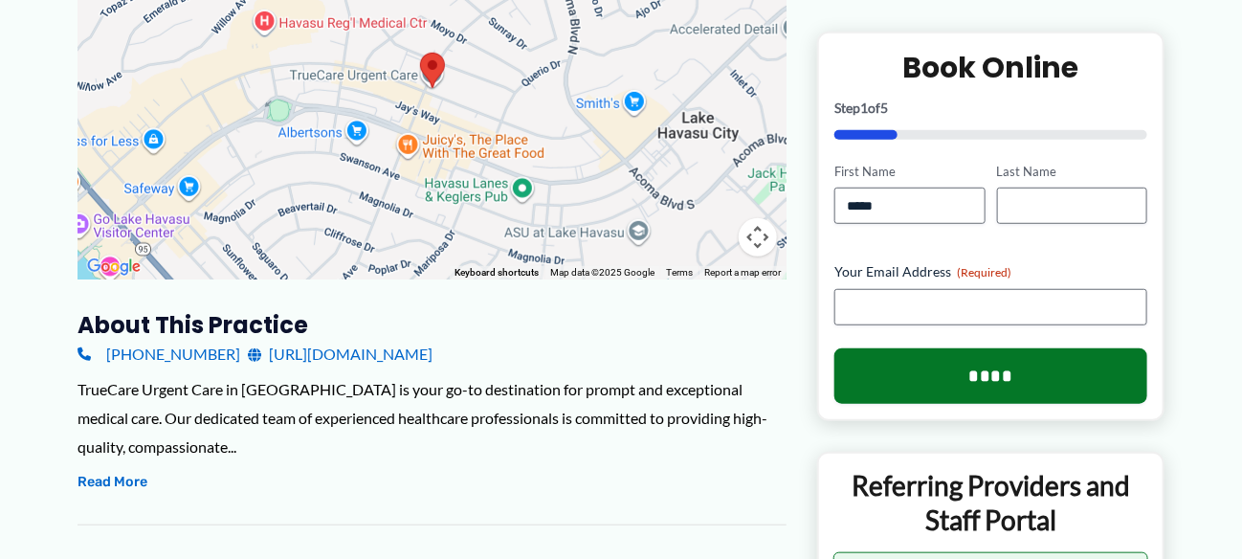  I want to click on label: Your Email Address, so click(990, 272).